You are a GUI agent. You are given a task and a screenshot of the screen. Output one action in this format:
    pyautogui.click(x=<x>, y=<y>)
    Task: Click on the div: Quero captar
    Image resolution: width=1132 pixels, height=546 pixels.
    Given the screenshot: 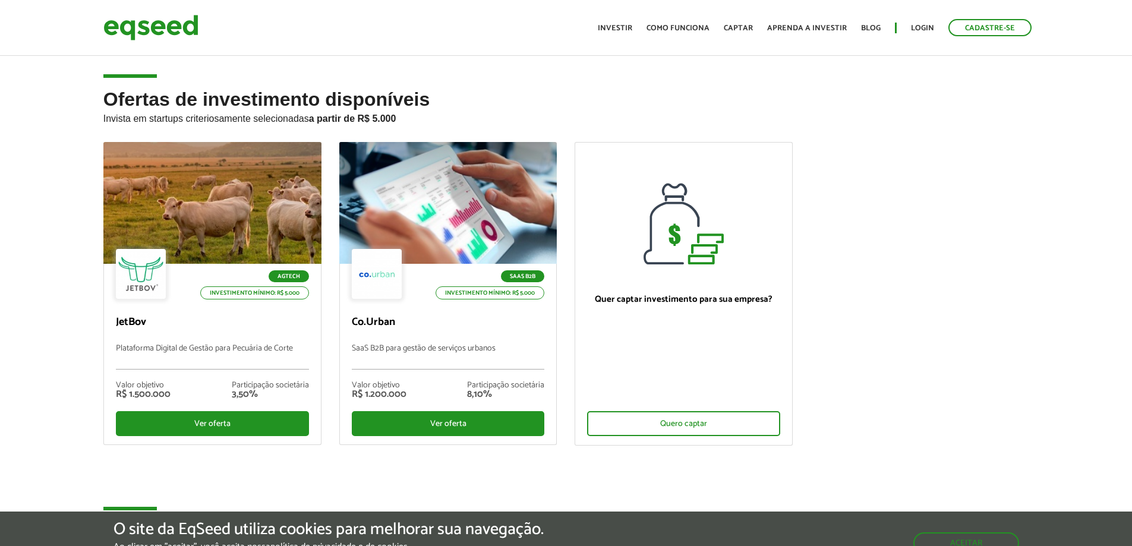 What is the action you would take?
    pyautogui.click(x=683, y=424)
    